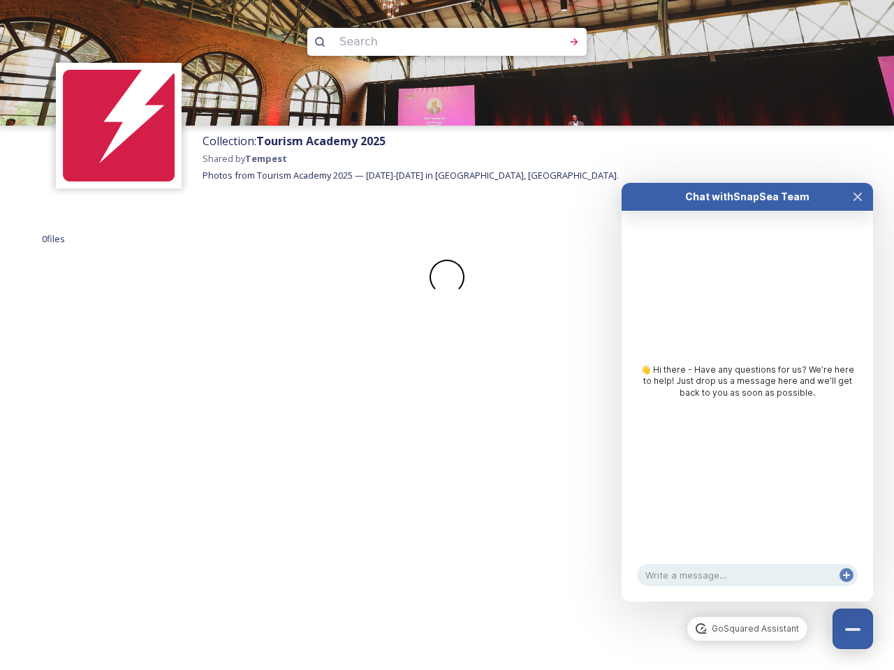  What do you see at coordinates (119, 126) in the screenshot?
I see `img: tempest-red-icon-rounded.png` at bounding box center [119, 126].